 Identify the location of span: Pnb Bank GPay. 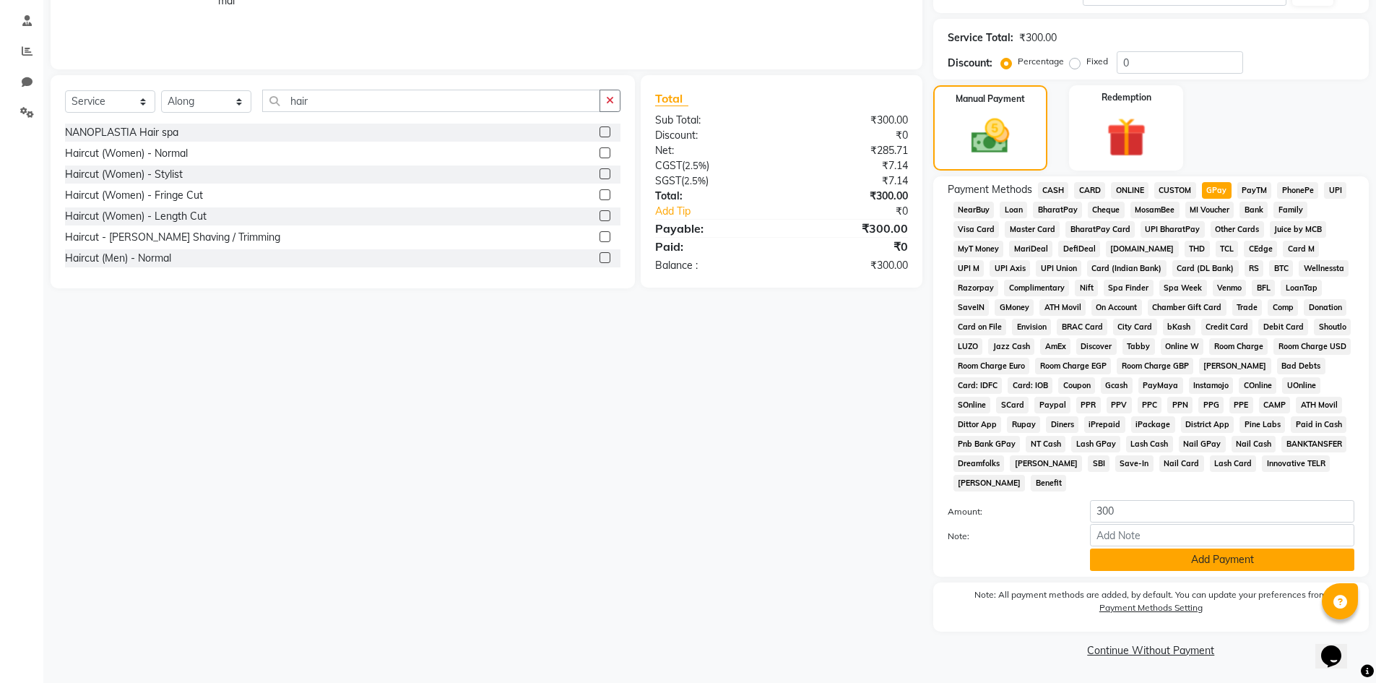
(987, 444).